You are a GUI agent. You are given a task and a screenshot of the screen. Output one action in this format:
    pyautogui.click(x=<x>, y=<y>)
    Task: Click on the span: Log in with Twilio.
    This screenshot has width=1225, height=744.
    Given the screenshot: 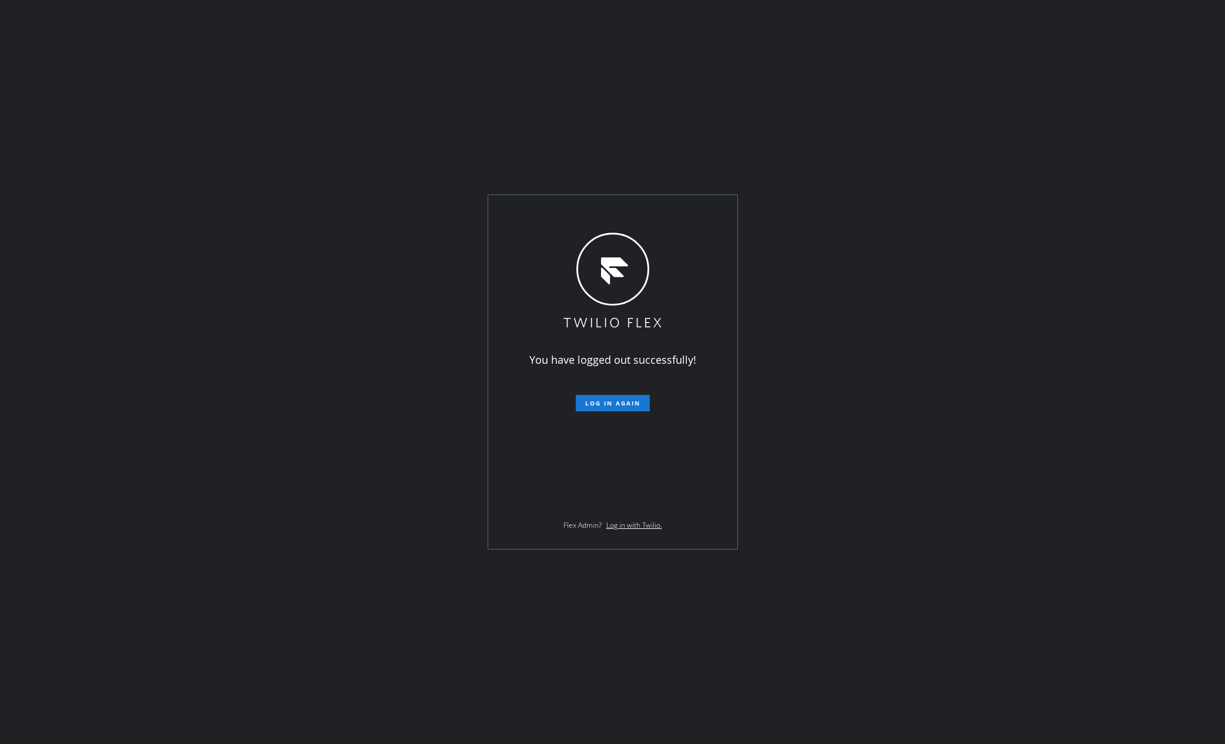 What is the action you would take?
    pyautogui.click(x=634, y=525)
    